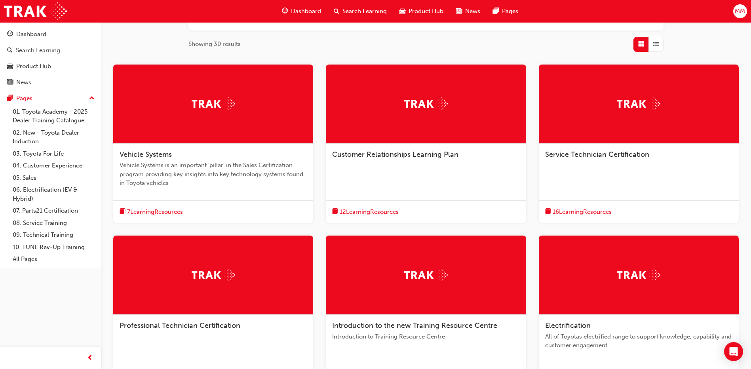 The height and width of the screenshot is (369, 751). What do you see at coordinates (656, 44) in the screenshot?
I see `span: List` at bounding box center [656, 44].